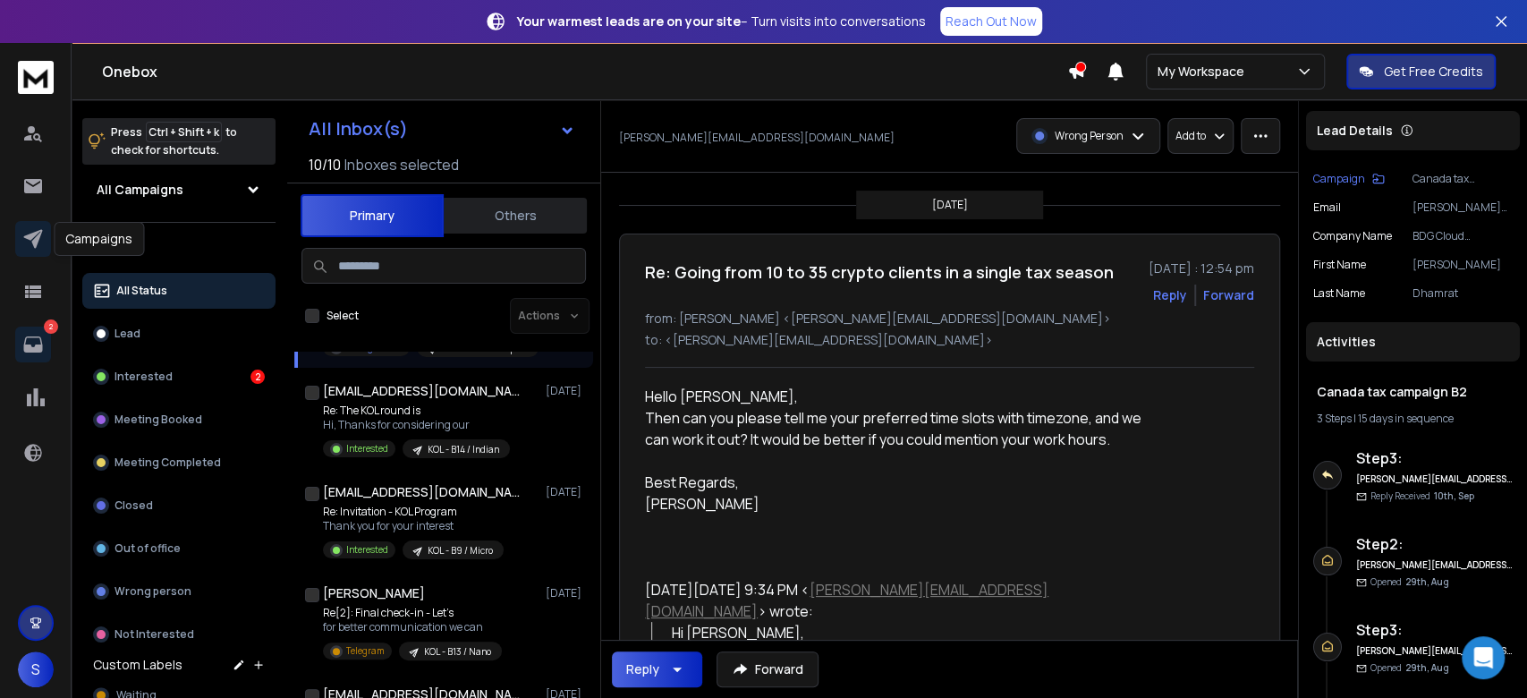  Describe the element at coordinates (36, 669) in the screenshot. I see `span: S` at that location.